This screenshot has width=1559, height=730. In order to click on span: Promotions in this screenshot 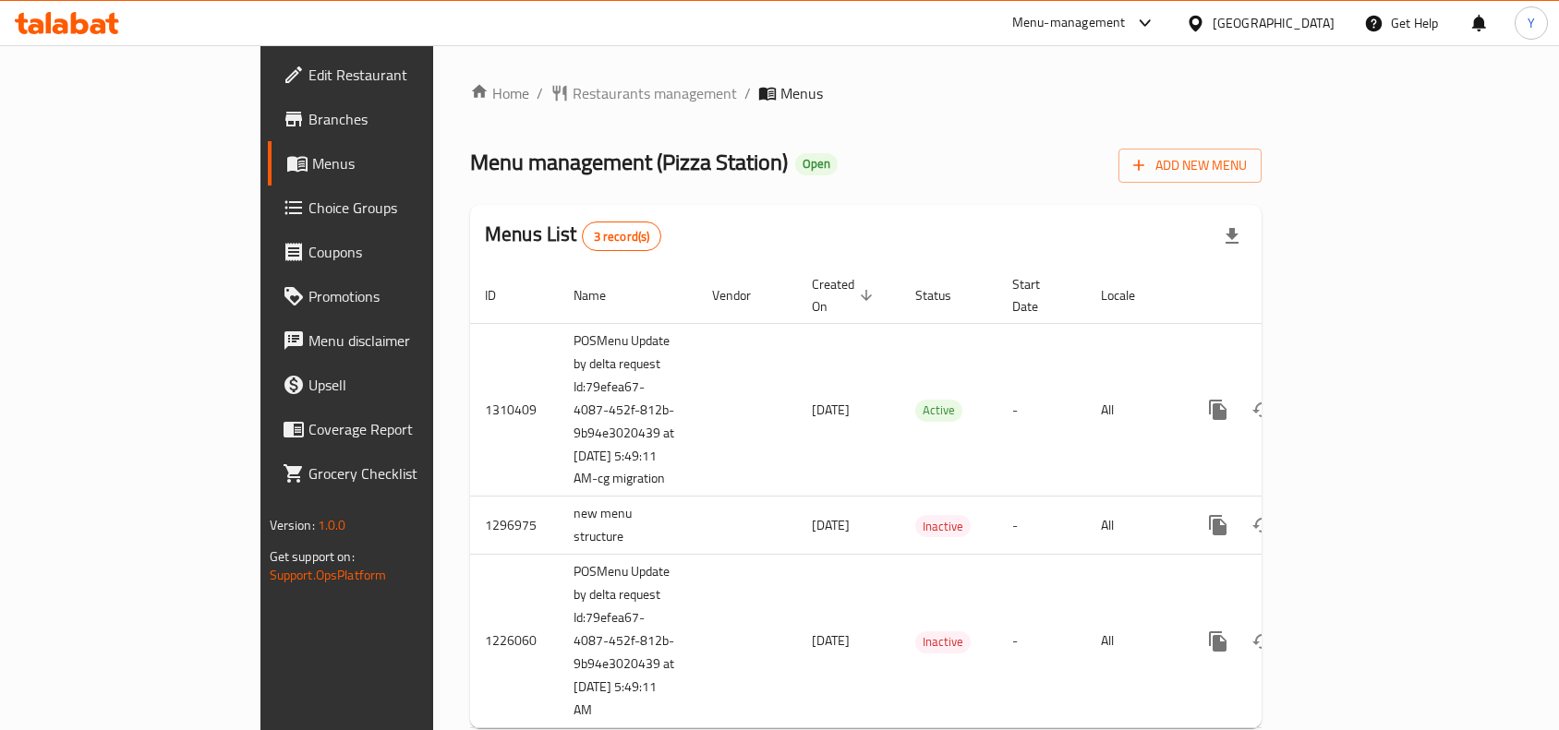, I will do `click(407, 296)`.